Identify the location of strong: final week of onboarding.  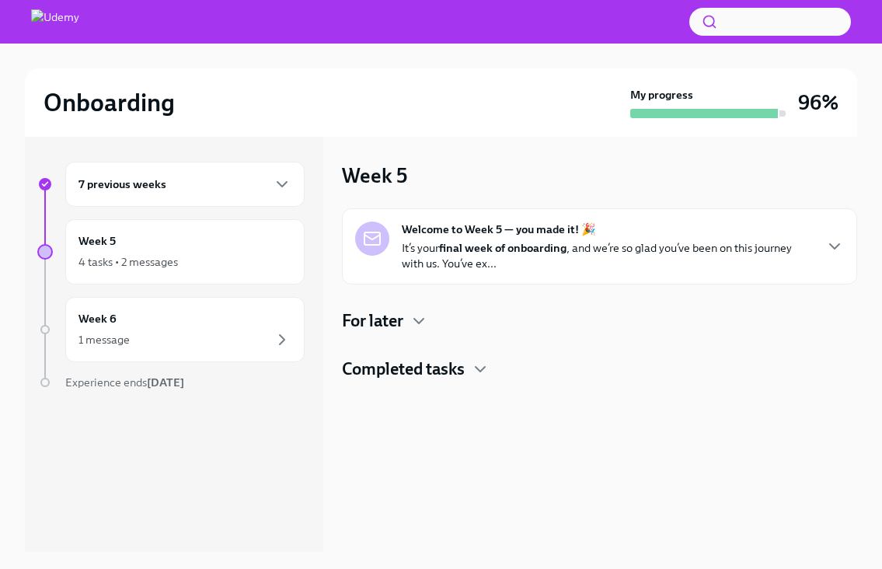
(503, 248).